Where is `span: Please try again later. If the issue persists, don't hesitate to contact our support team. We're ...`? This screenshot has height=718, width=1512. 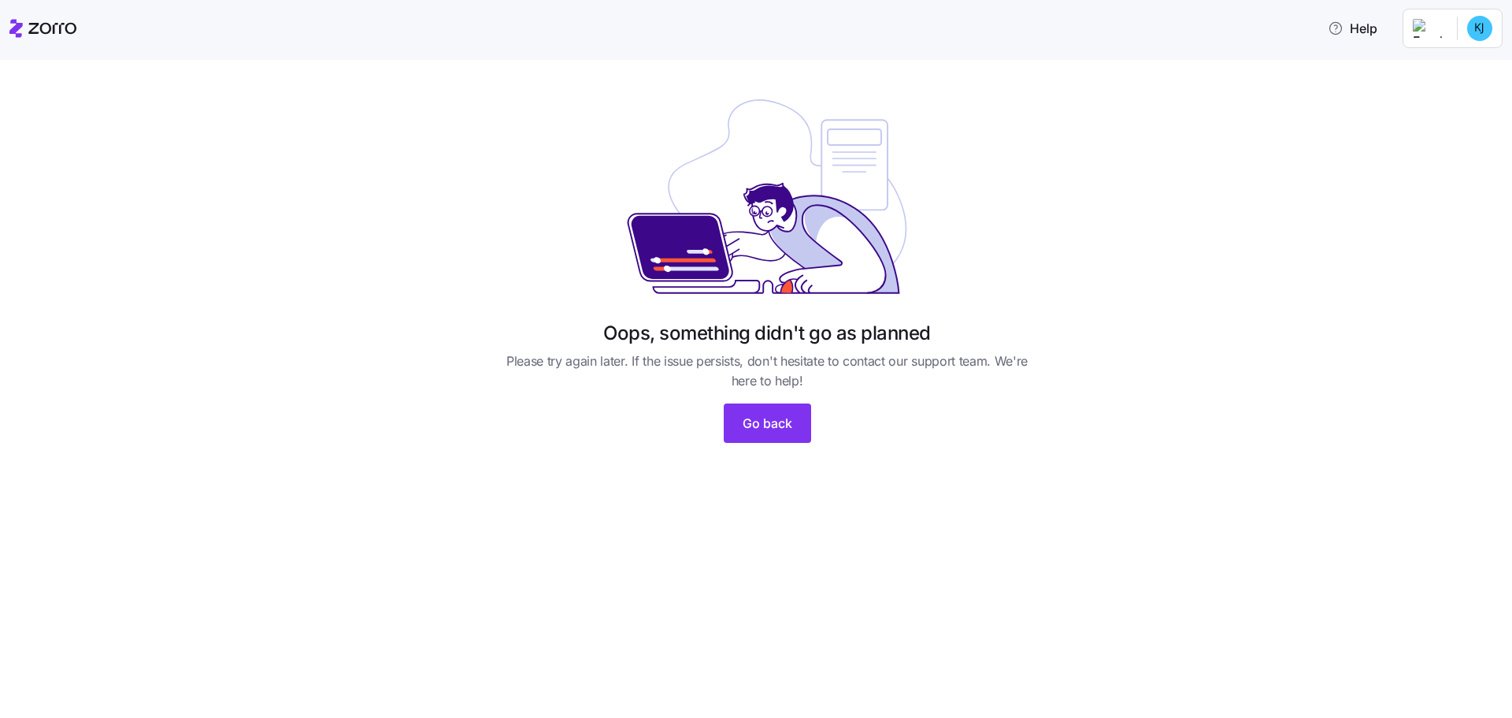
span: Please try again later. If the issue persists, don't hesitate to contact our support team. We're ... is located at coordinates (767, 371).